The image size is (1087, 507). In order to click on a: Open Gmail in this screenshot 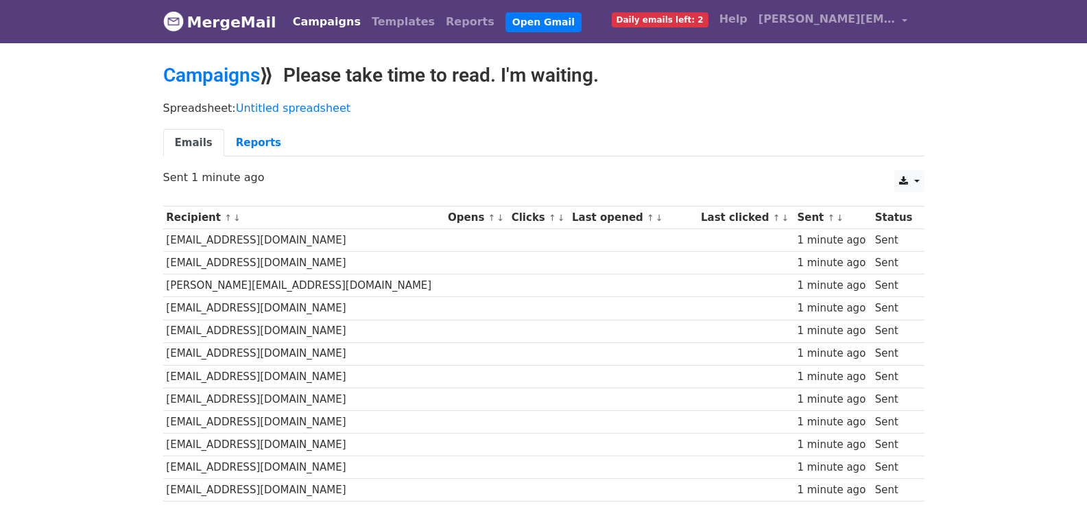, I will do `click(543, 22)`.